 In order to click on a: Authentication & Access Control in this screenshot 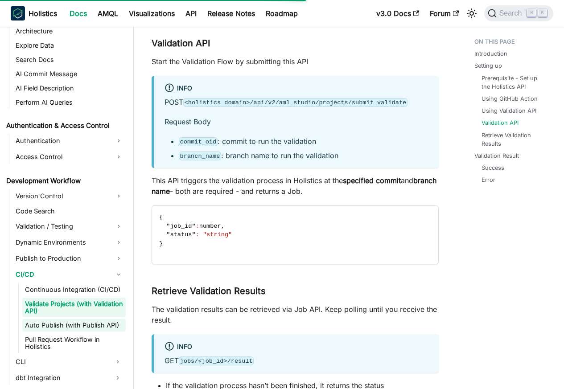, I will do `click(65, 126)`.